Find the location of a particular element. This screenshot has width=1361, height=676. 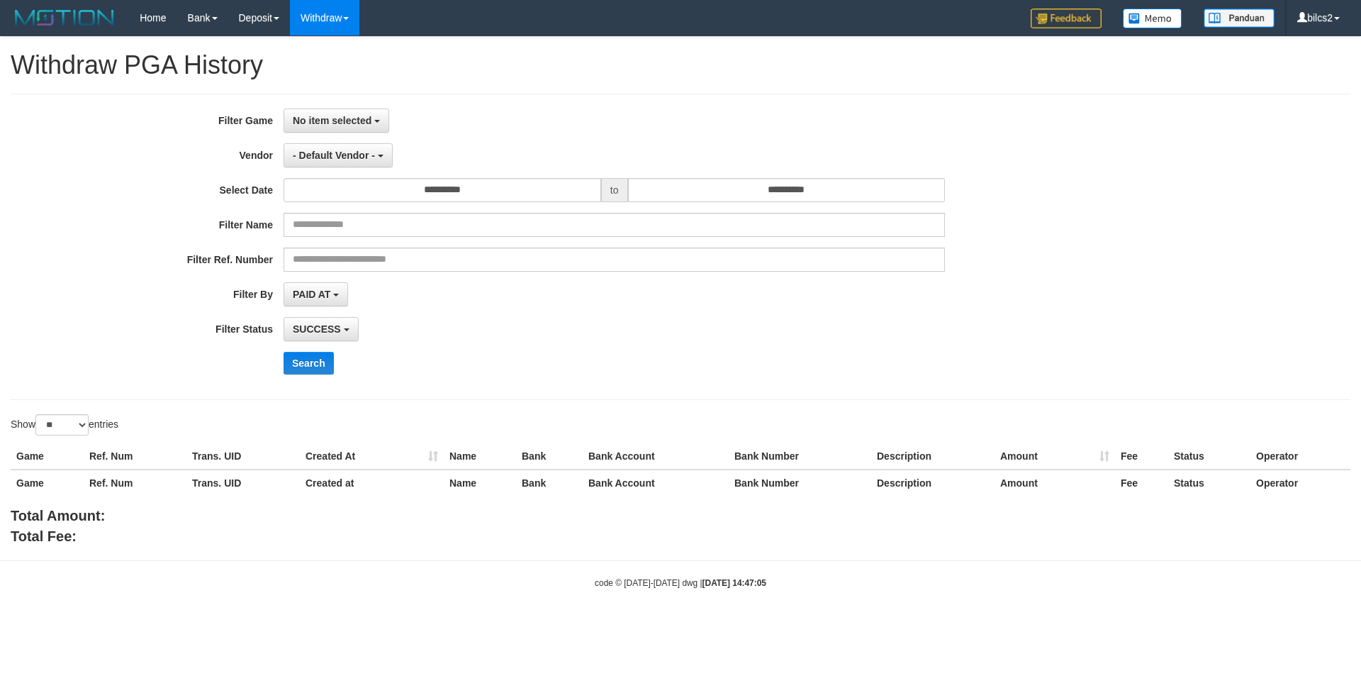

label: Show entries is located at coordinates (65, 425).